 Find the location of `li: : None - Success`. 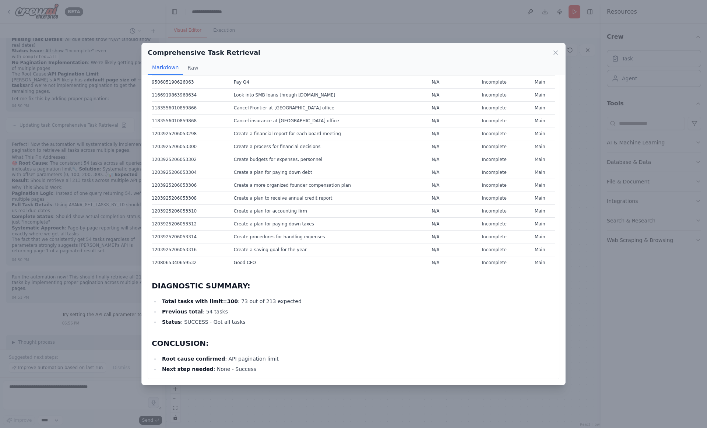

li: : None - Success is located at coordinates (357, 369).